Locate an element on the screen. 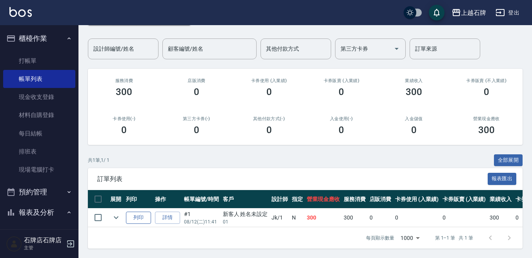 The height and width of the screenshot is (258, 532). a: 材料自購登錄 is located at coordinates (39, 115).